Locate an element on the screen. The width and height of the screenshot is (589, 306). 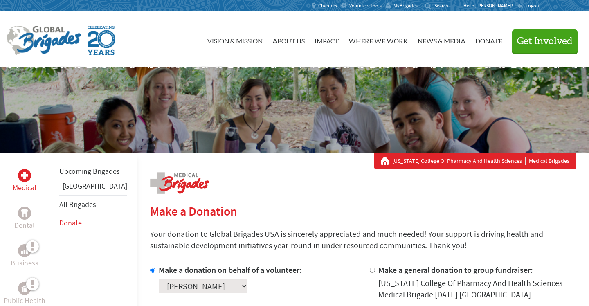
p: Medical is located at coordinates (25, 188).